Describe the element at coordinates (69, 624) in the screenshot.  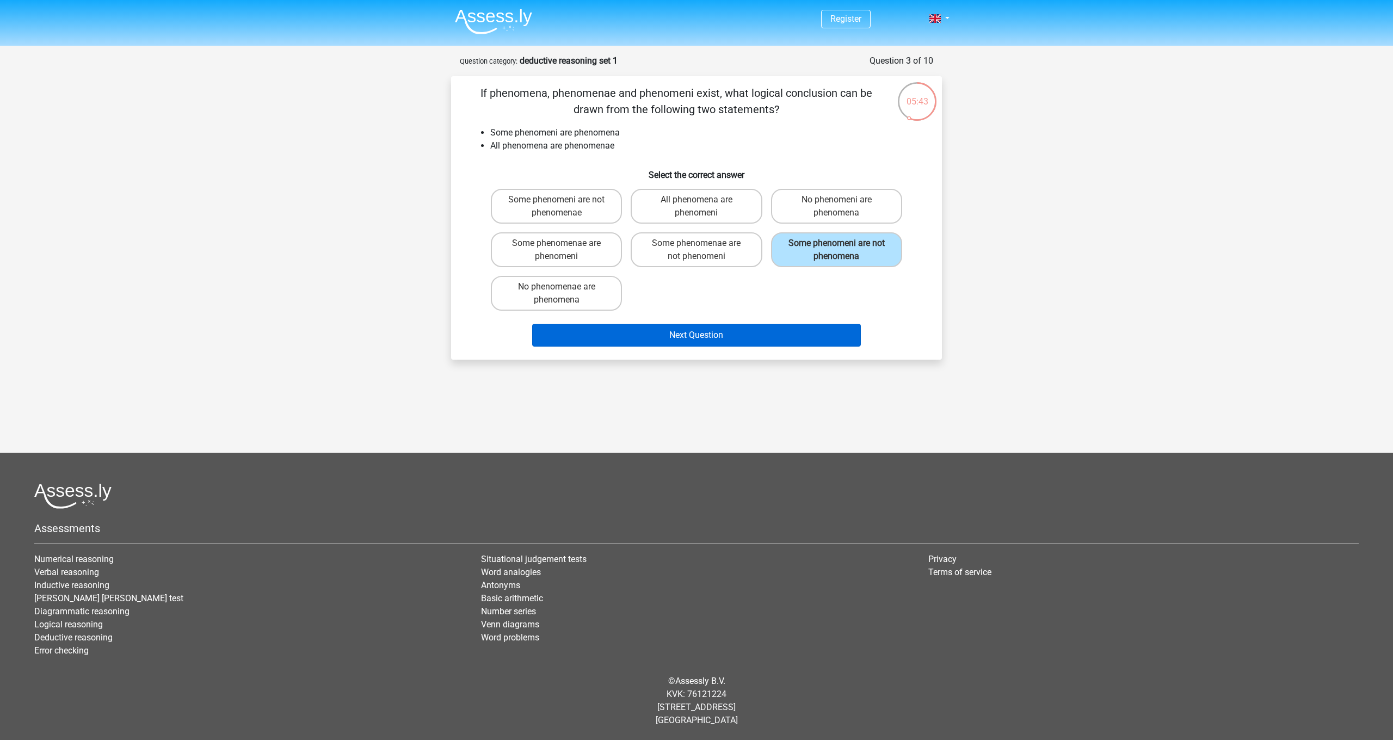
I see `a: Logical reasoning` at that location.